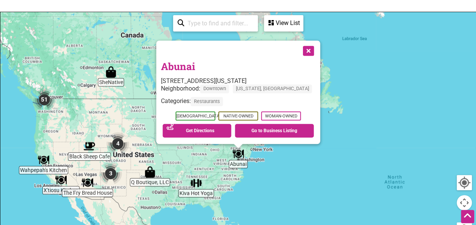 This screenshot has width=476, height=225. Describe the element at coordinates (238, 116) in the screenshot. I see `span: Native-Owned` at that location.